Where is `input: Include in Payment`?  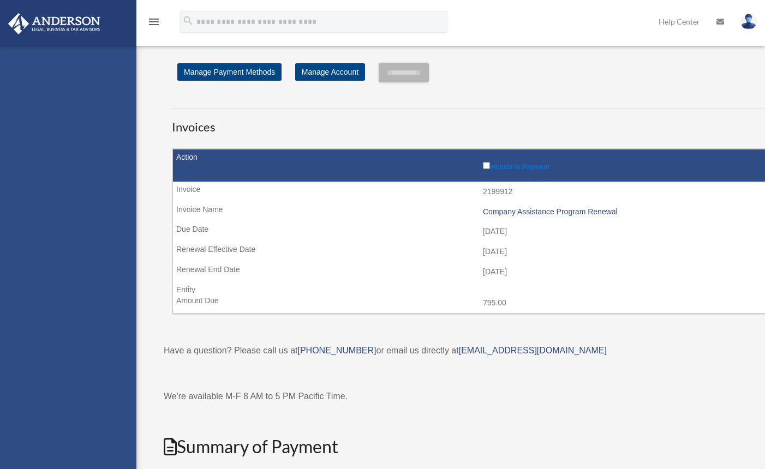 input: Include in Payment is located at coordinates (486, 165).